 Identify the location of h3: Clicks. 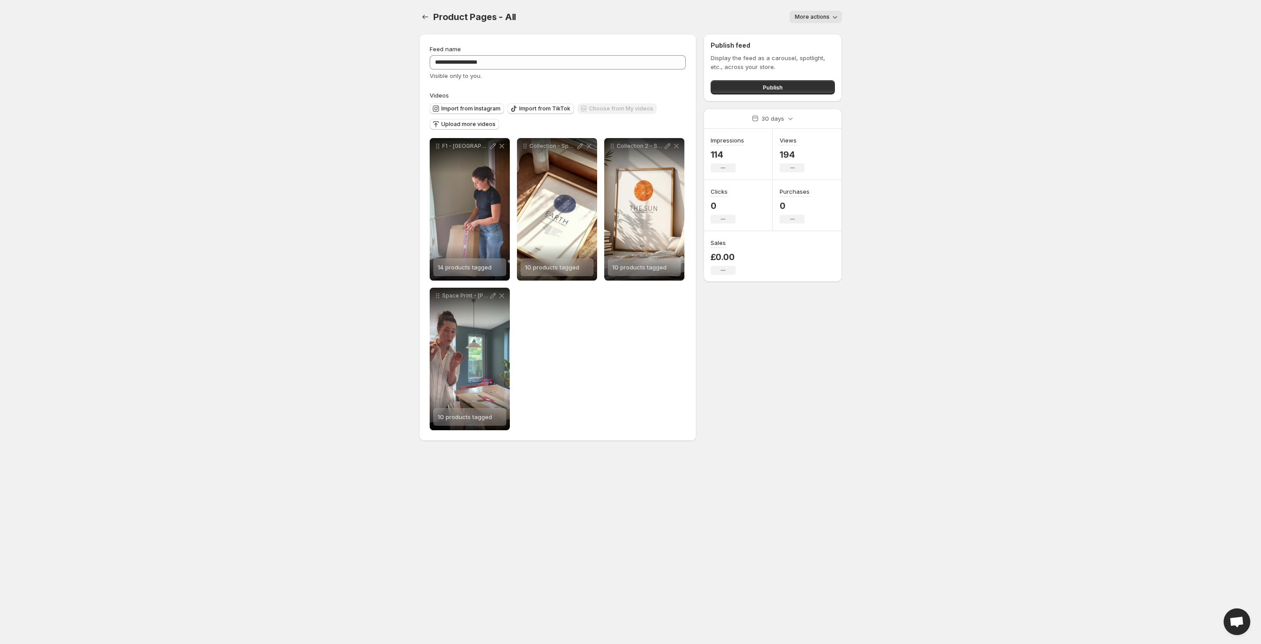
(719, 192).